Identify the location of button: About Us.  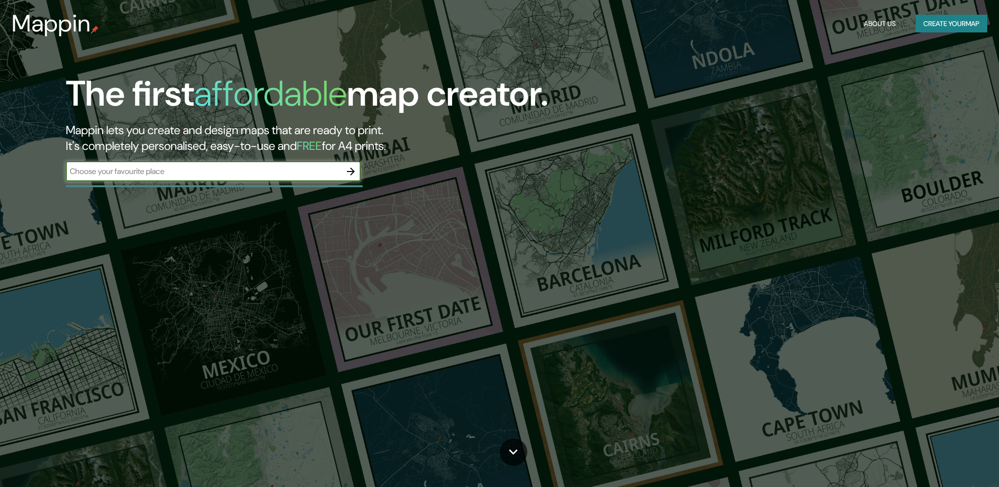
(880, 24).